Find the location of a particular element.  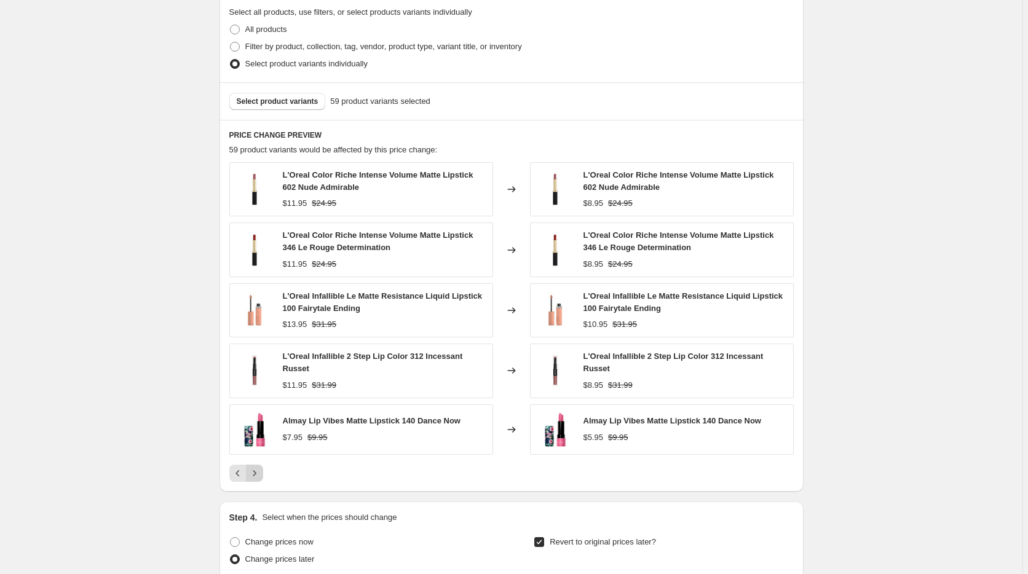

button: Previous is located at coordinates (238, 473).